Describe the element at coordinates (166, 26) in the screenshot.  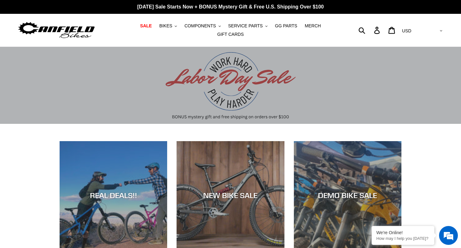
I see `span: BIKES` at that location.